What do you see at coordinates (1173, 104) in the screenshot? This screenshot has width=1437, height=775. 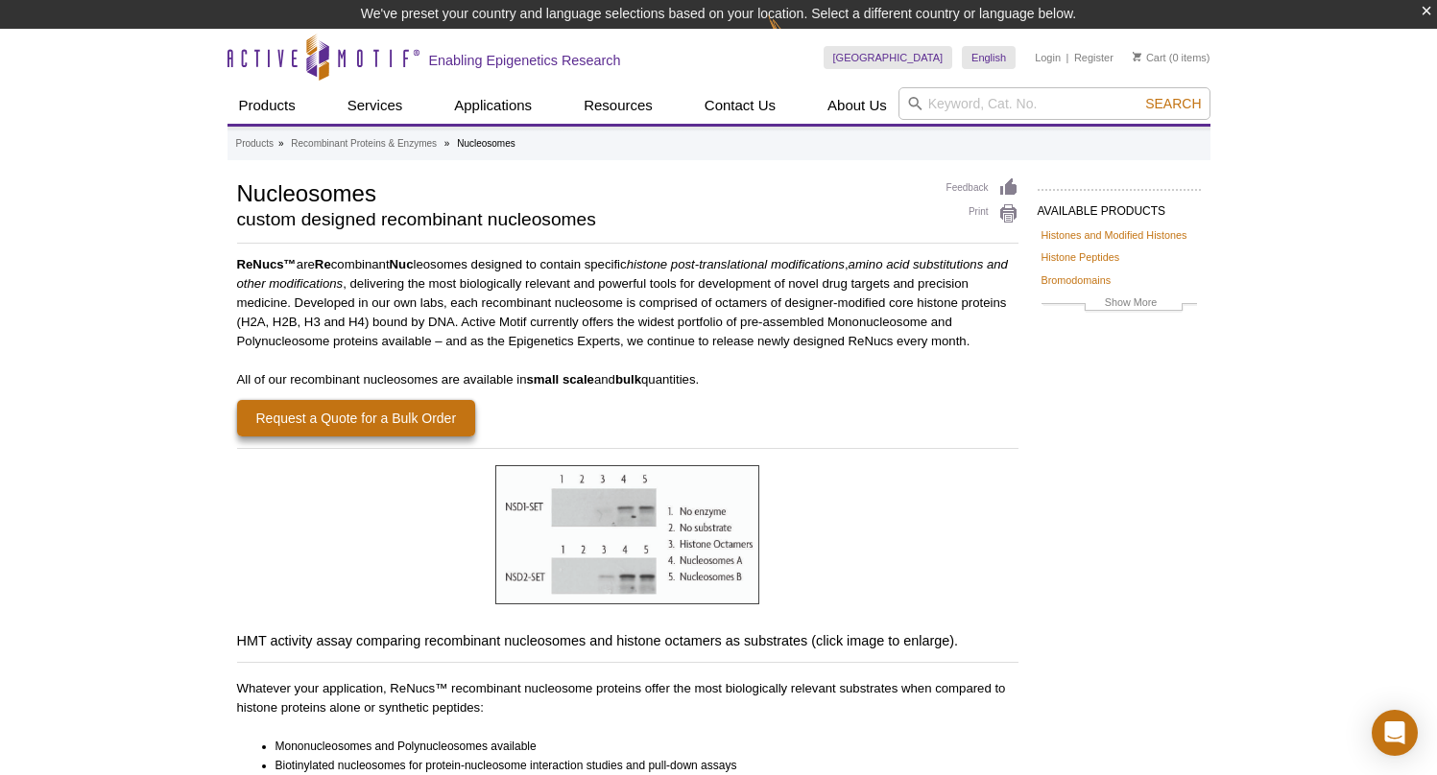 I see `span: Search` at bounding box center [1173, 104].